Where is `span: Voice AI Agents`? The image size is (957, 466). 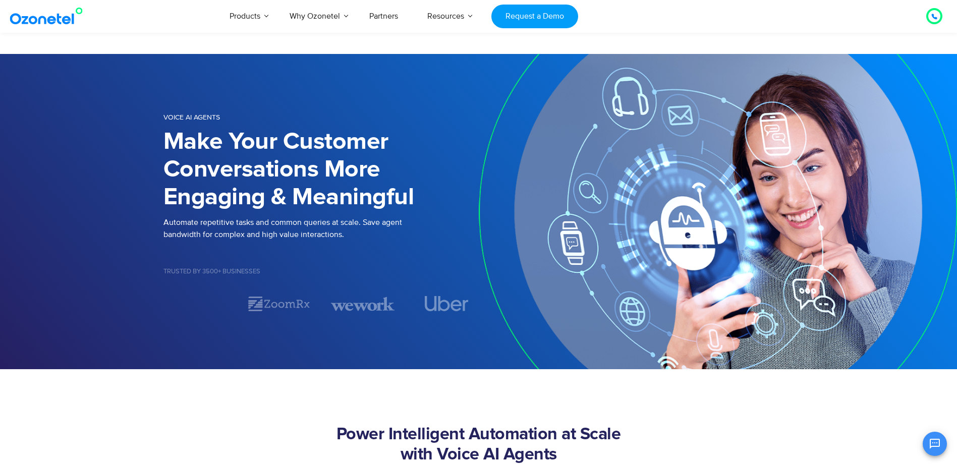 span: Voice AI Agents is located at coordinates (192, 117).